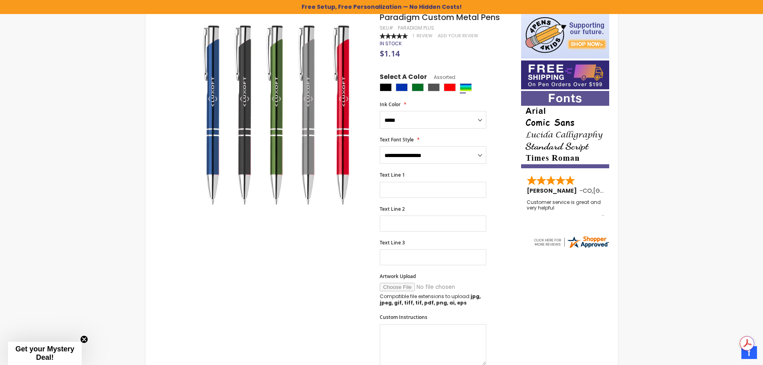 The width and height of the screenshot is (763, 365). What do you see at coordinates (425, 36) in the screenshot?
I see `span: Review` at bounding box center [425, 36].